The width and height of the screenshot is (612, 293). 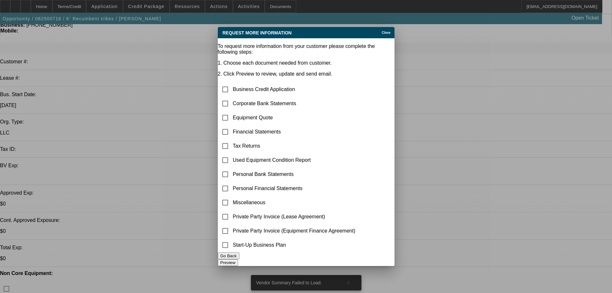 What do you see at coordinates (306, 74) in the screenshot?
I see `p: 2. Click Preview to review, update and send email.` at bounding box center [306, 74].